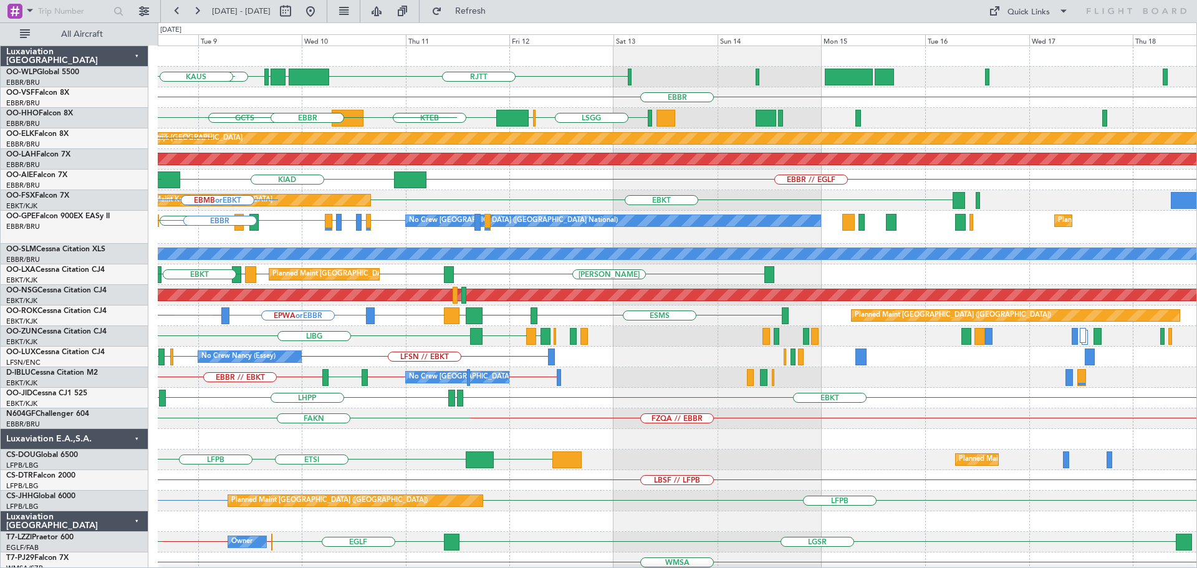  What do you see at coordinates (74, 34) in the screenshot?
I see `button: All Aircraft` at bounding box center [74, 34].